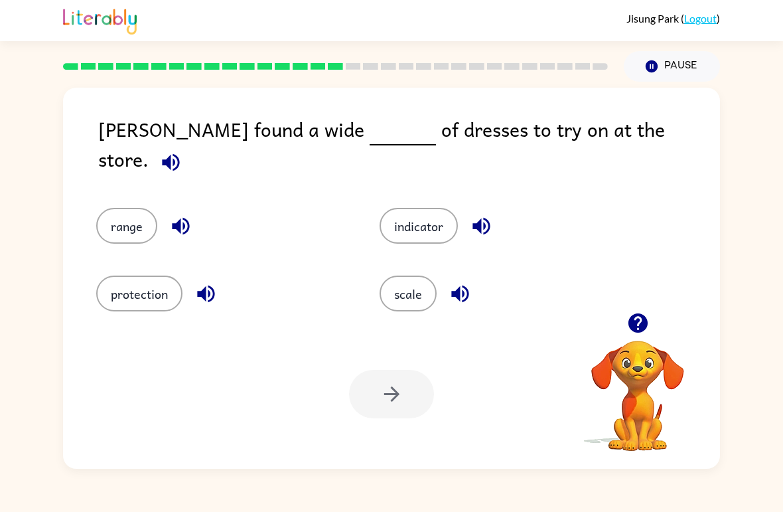 Image resolution: width=783 pixels, height=512 pixels. Describe the element at coordinates (127, 226) in the screenshot. I see `button: range` at that location.